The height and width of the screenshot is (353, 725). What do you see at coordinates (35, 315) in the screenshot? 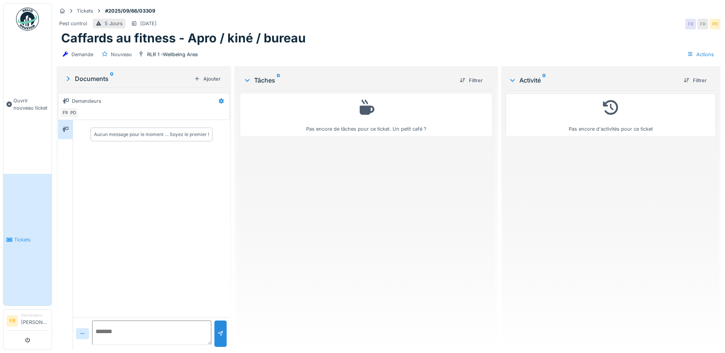
I see `div: Demandeur` at bounding box center [35, 315].